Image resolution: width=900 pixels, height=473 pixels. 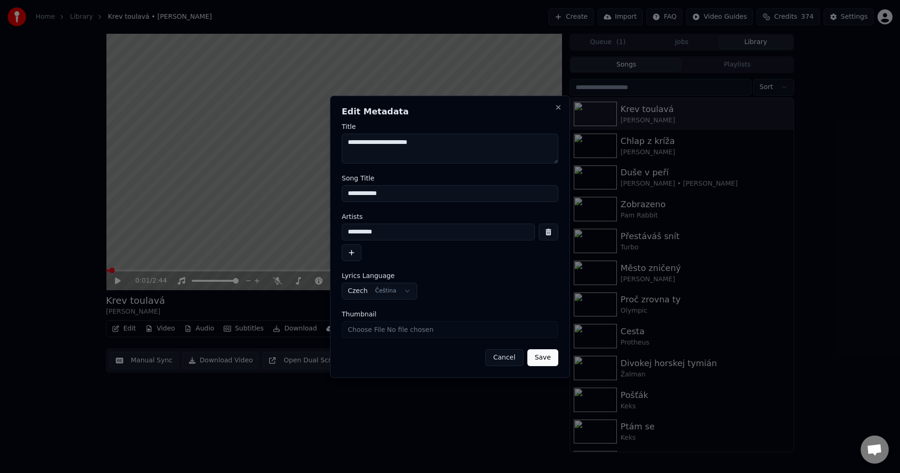 What do you see at coordinates (543, 358) in the screenshot?
I see `button: Save` at bounding box center [543, 358].